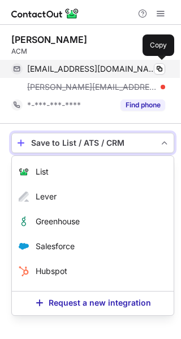 The image size is (181, 339). What do you see at coordinates (24, 222) in the screenshot?
I see `img: Greenhouse` at bounding box center [24, 222].